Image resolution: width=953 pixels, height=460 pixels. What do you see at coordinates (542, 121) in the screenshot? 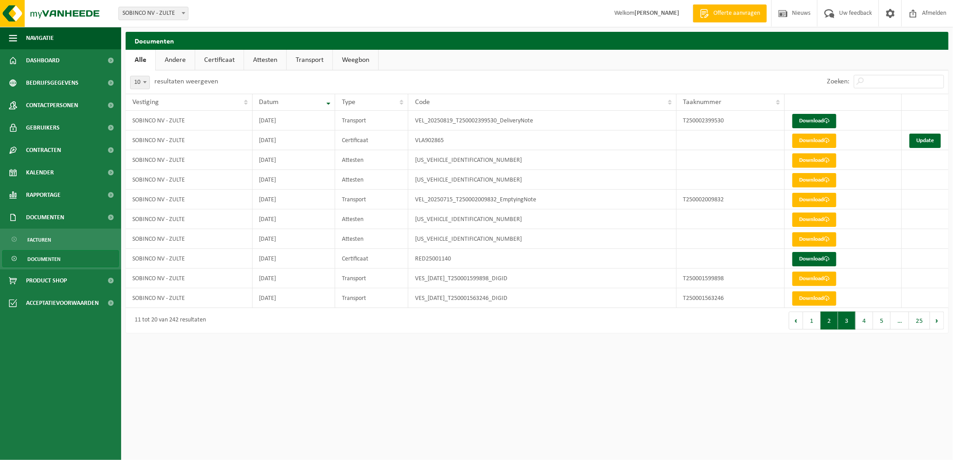
I see `td: VEL_20250819_T250002399530_DeliveryNote` at bounding box center [542, 121].